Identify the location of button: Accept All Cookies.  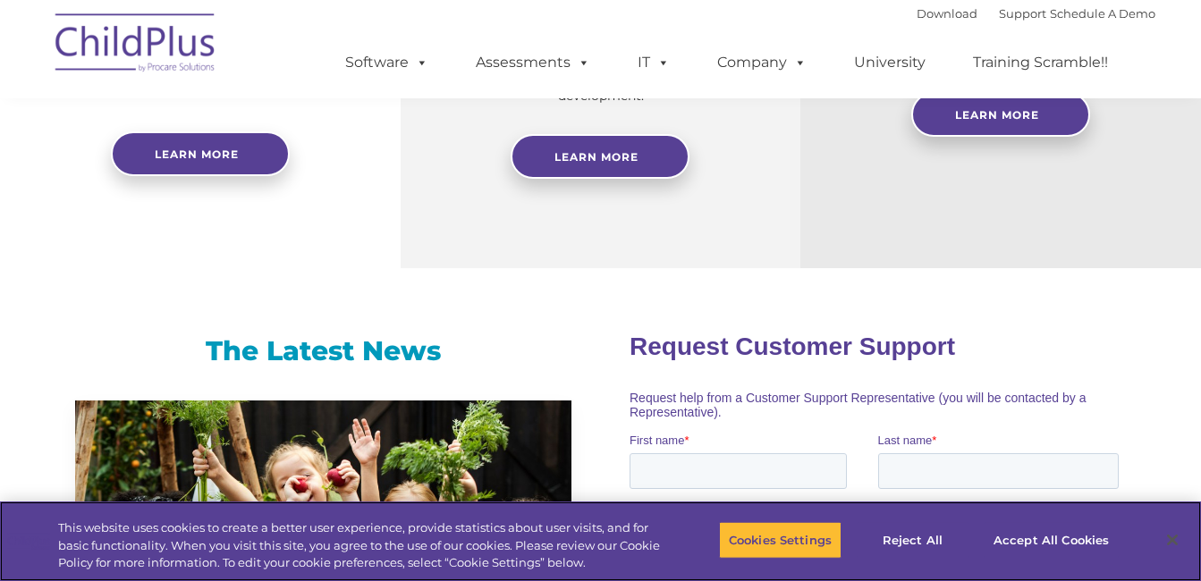
(1050, 540).